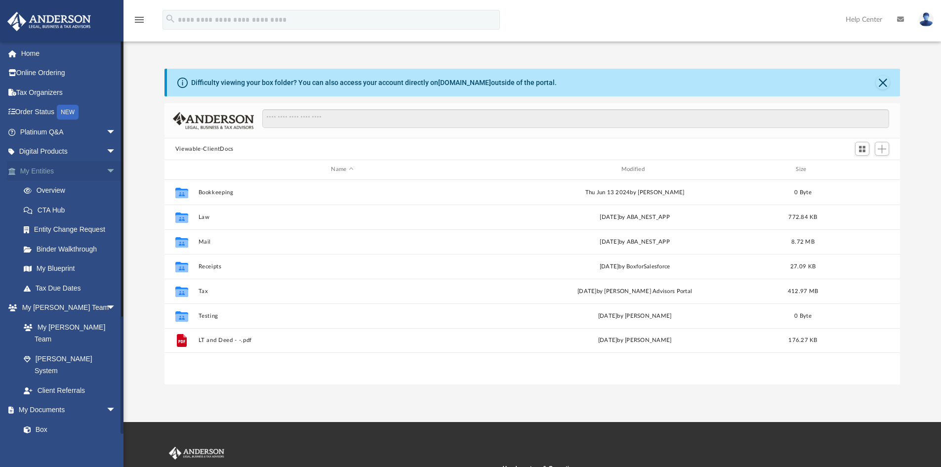 The width and height of the screenshot is (941, 467). What do you see at coordinates (70, 390) in the screenshot?
I see `a: Client Referrals` at bounding box center [70, 390].